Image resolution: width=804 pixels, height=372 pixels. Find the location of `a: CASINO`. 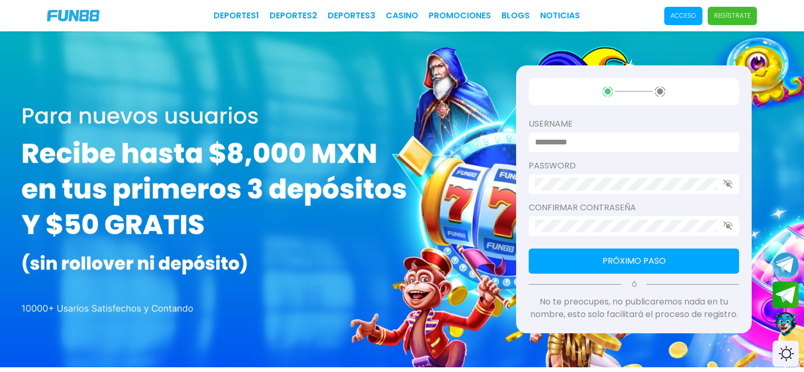

a: CASINO is located at coordinates (402, 16).